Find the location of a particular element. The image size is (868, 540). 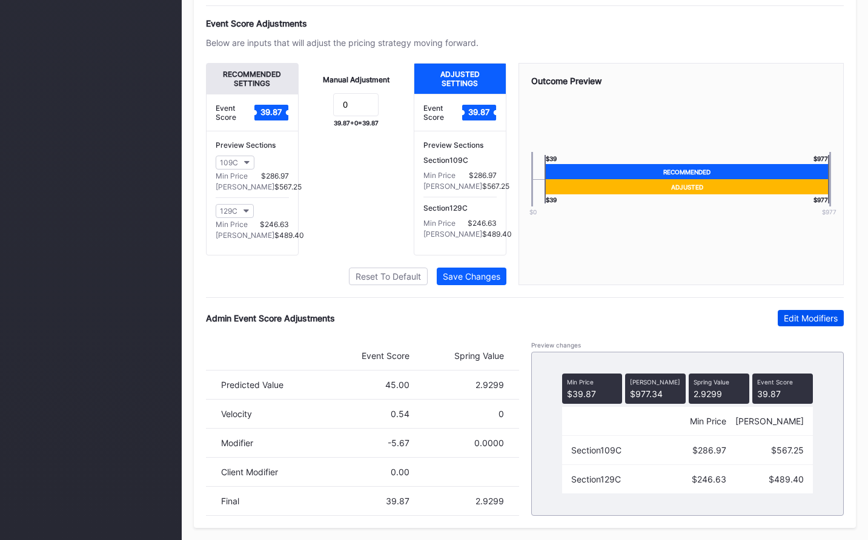

div: $977.34 is located at coordinates (655, 389).